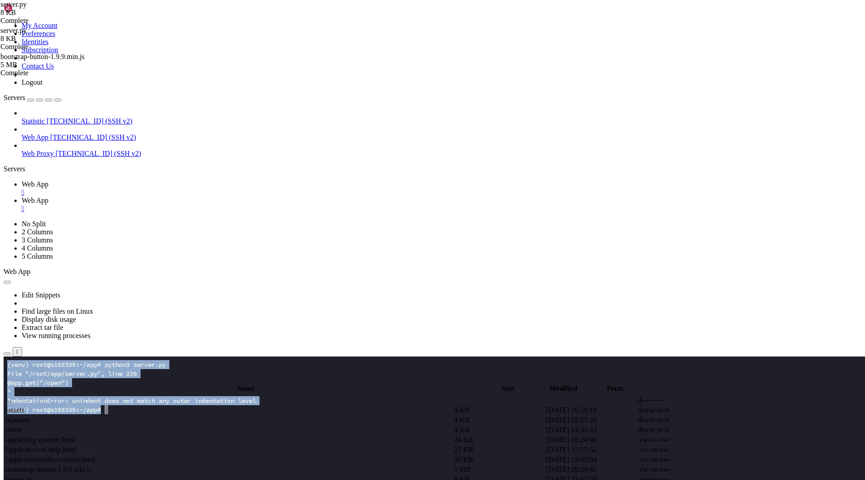  Describe the element at coordinates (376, 26) in the screenshot. I see `x-row: @app.get("/open")` at that location.